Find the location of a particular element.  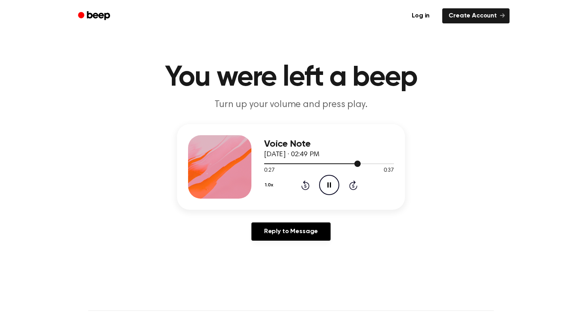

a: Reply to Message is located at coordinates (291, 231).